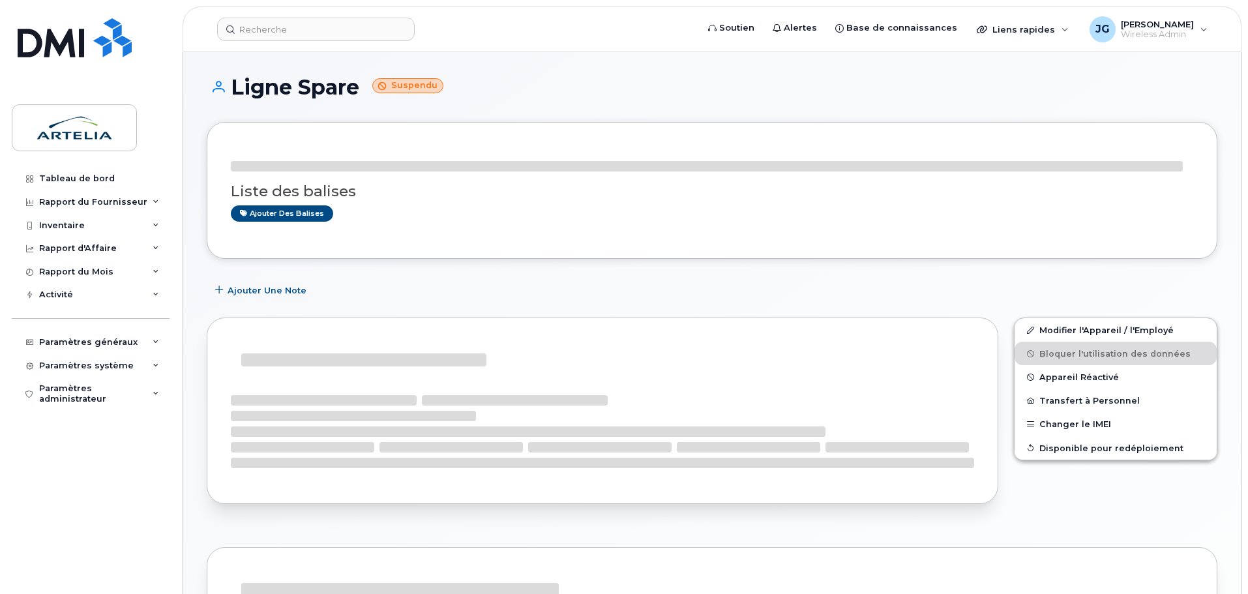 This screenshot has height=594, width=1248. I want to click on button: Bloquer l'utilisation des données, so click(1116, 353).